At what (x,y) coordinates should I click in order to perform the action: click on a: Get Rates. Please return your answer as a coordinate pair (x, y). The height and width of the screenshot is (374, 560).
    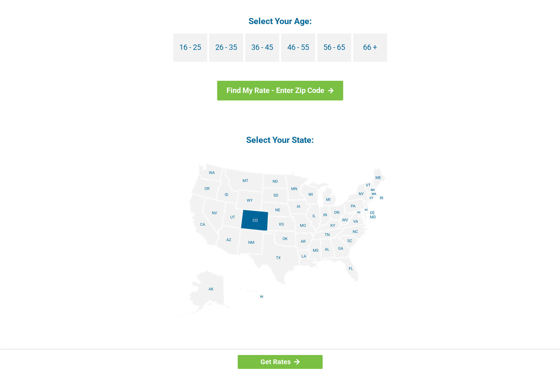
    Looking at the image, I should click on (280, 362).